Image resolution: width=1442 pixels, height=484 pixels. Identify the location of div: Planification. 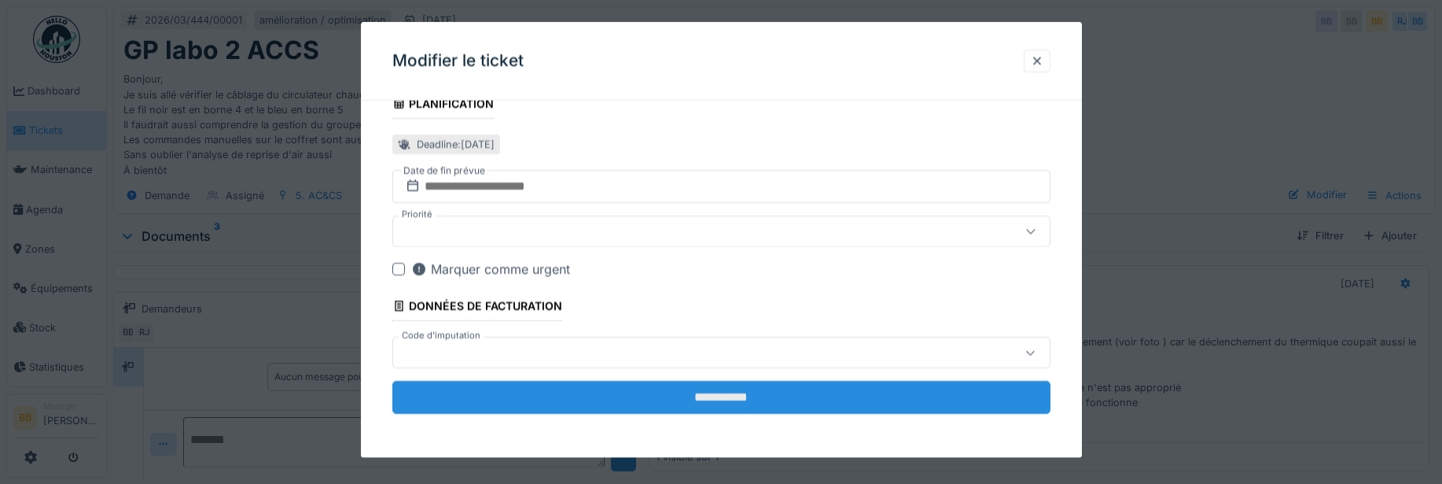
(444, 105).